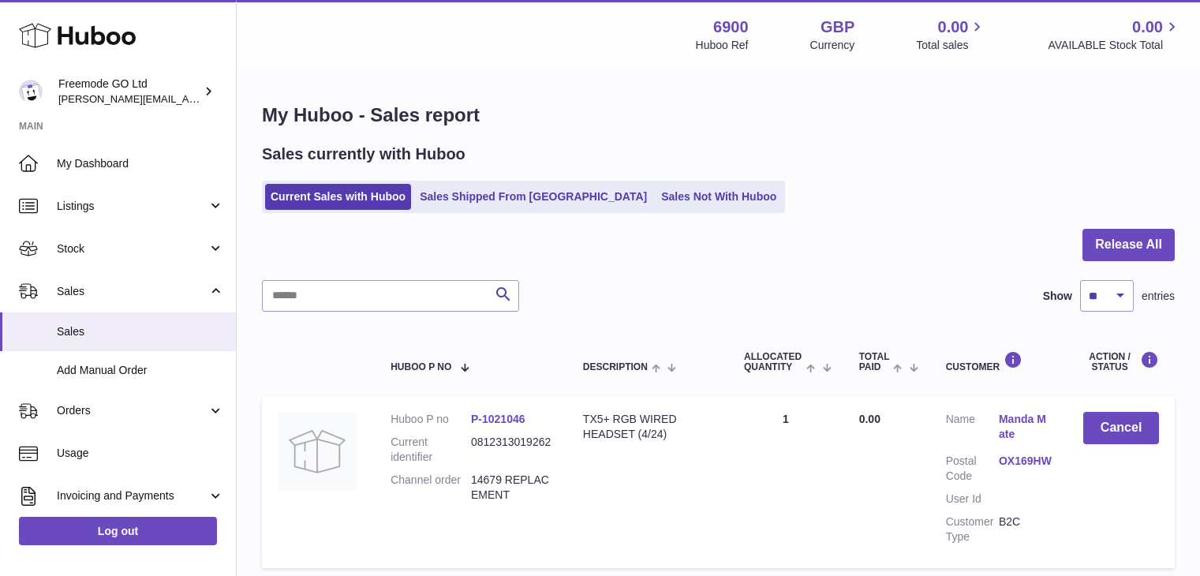 Image resolution: width=1200 pixels, height=576 pixels. Describe the element at coordinates (722, 45) in the screenshot. I see `div: Huboo Ref` at that location.